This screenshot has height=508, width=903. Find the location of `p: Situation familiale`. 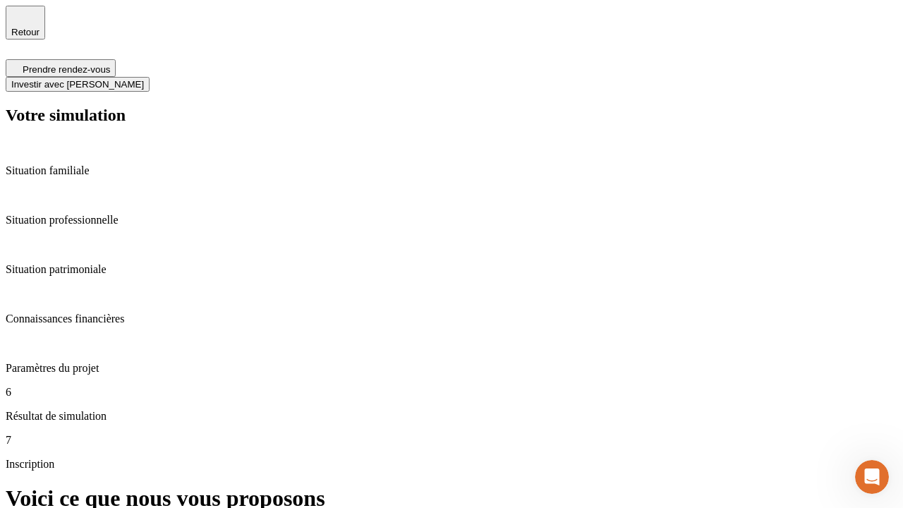

p: Situation familiale is located at coordinates (451, 171).